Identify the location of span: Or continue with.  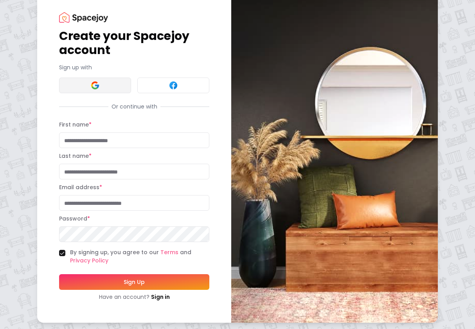
(134, 107).